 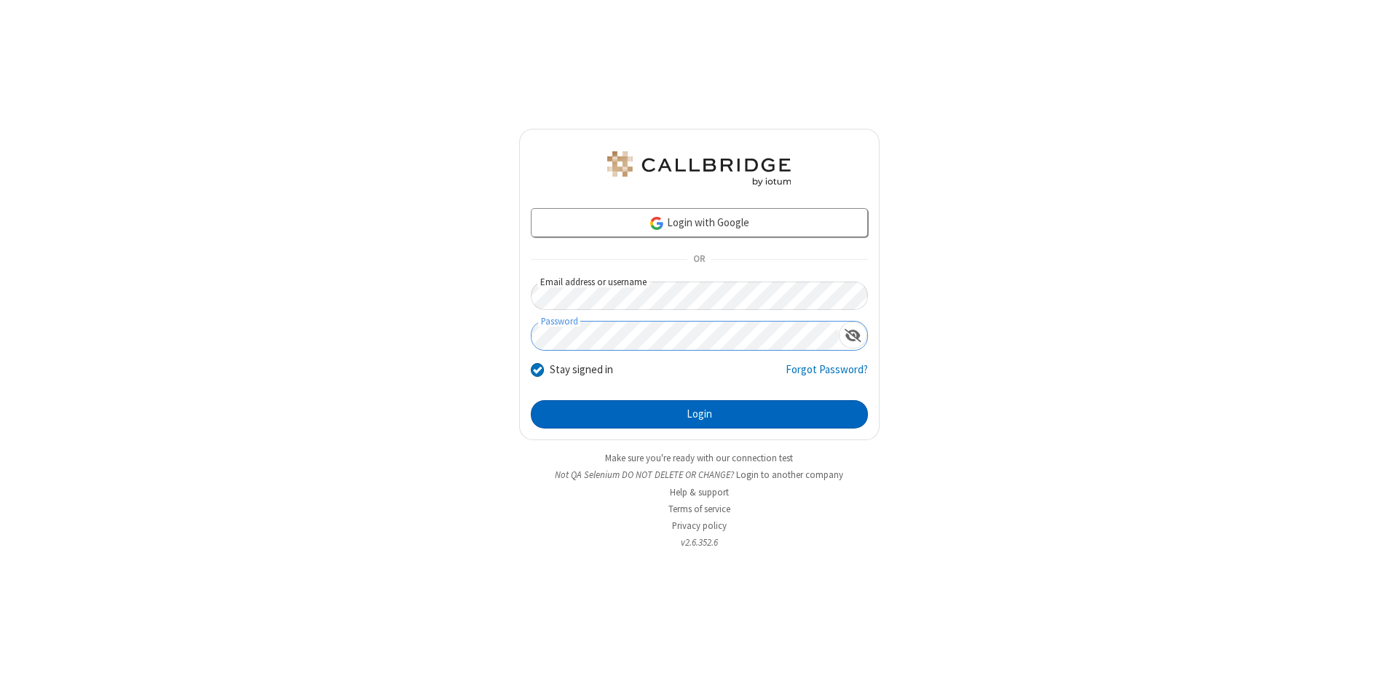 I want to click on button: Login, so click(x=699, y=415).